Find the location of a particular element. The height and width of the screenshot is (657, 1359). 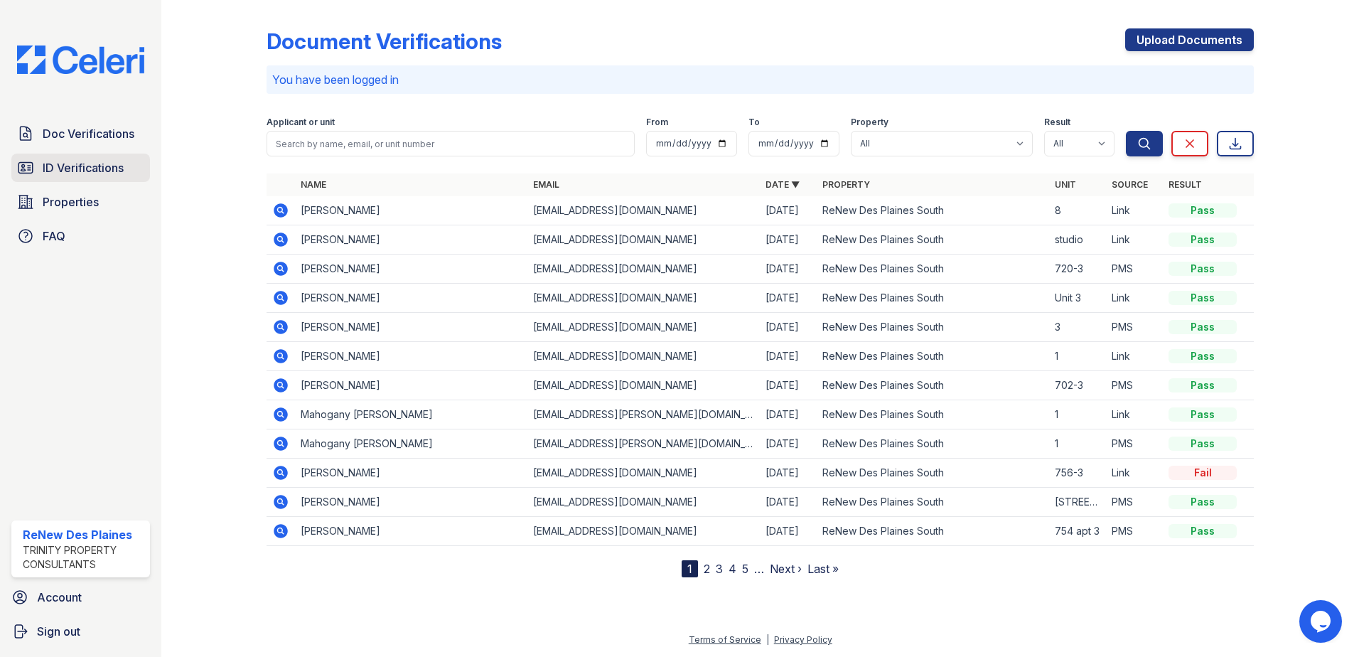

span: Sign out is located at coordinates (58, 631).